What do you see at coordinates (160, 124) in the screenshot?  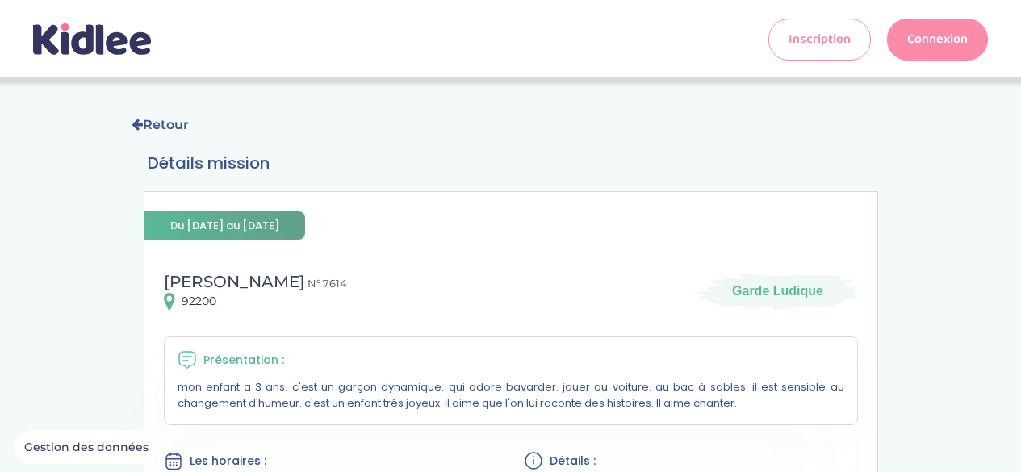 I see `a: Retour` at bounding box center [160, 124].